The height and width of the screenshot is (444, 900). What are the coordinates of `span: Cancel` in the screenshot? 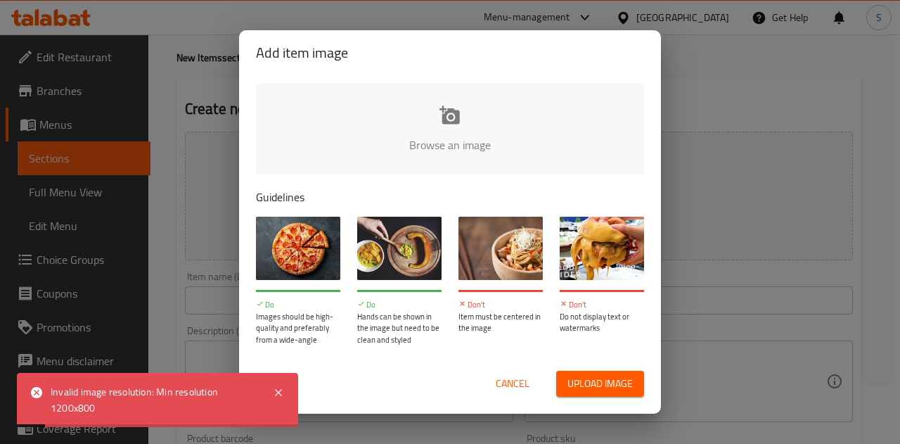 It's located at (513, 383).